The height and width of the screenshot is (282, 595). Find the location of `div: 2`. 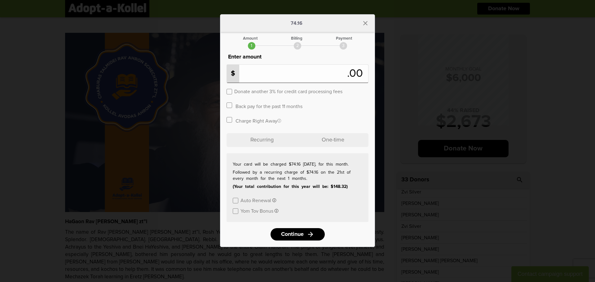

div: 2 is located at coordinates (298, 46).